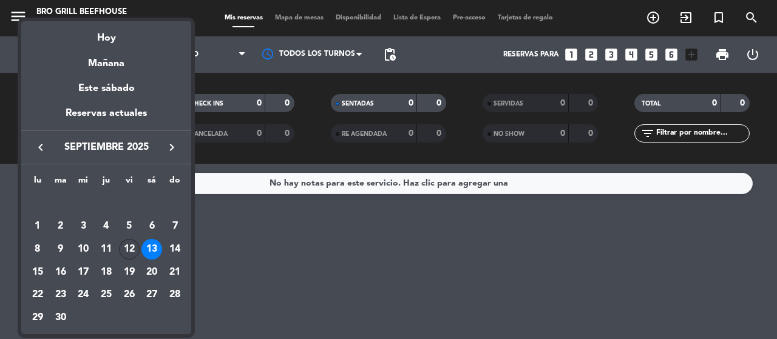 The width and height of the screenshot is (777, 339). I want to click on td: 8 de septiembre de 2025, so click(38, 250).